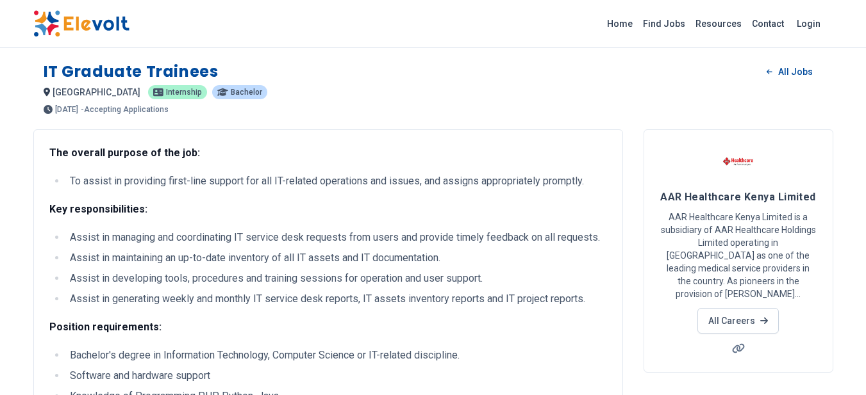 This screenshot has height=395, width=866. I want to click on a: All Jobs, so click(789, 72).